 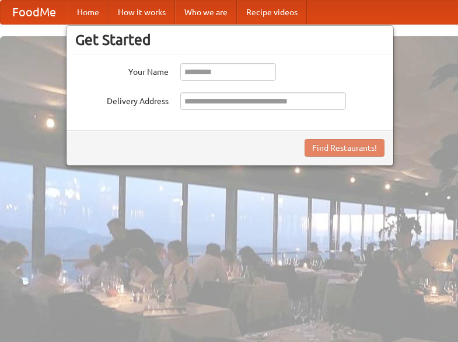 I want to click on a: Home, so click(x=88, y=12).